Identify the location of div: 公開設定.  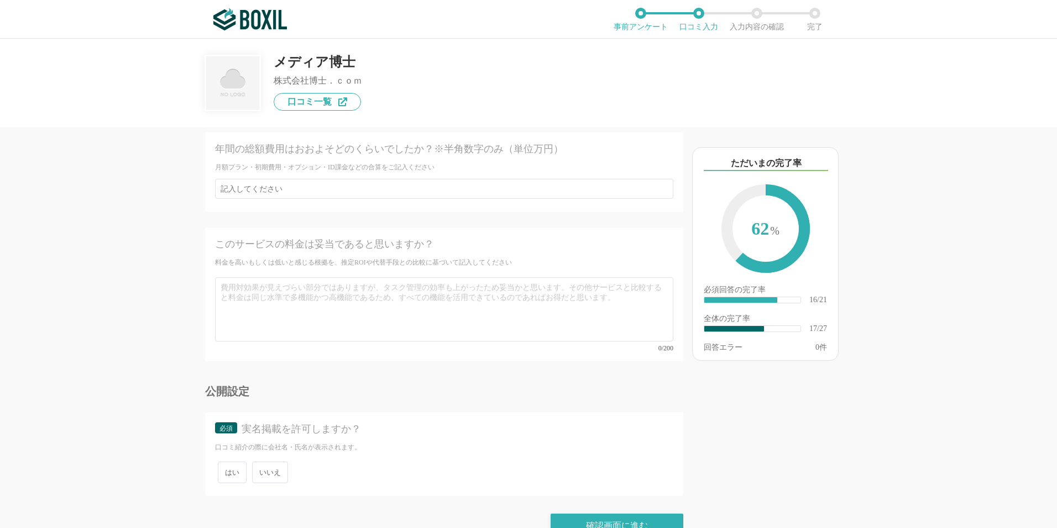
(444, 391).